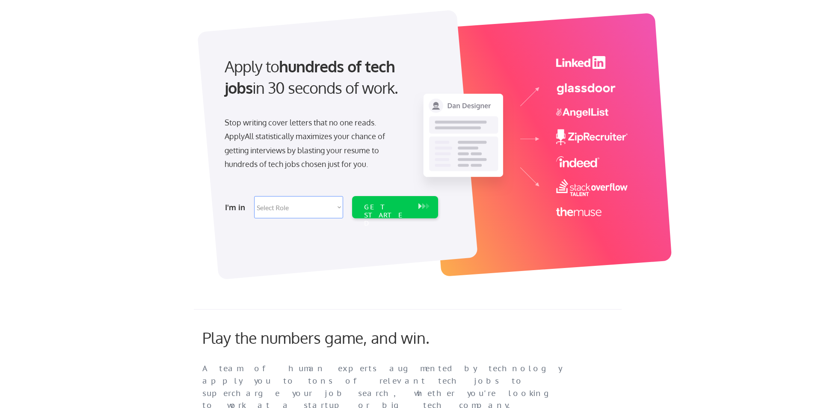 The height and width of the screenshot is (408, 815). Describe the element at coordinates (335, 337) in the screenshot. I see `div: Play the numbers game, and win.` at that location.